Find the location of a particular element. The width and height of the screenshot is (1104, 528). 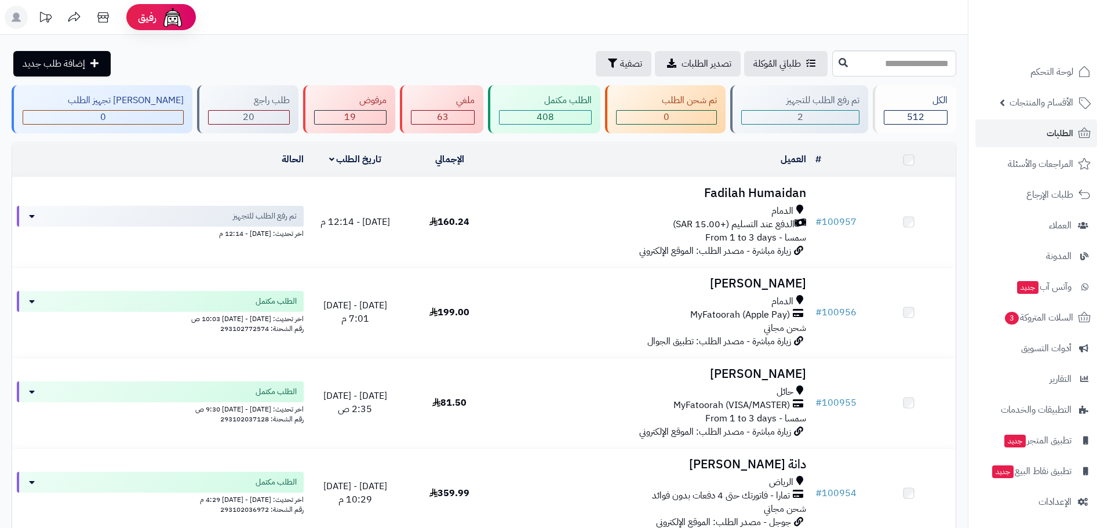

div: 63 is located at coordinates (443, 117).